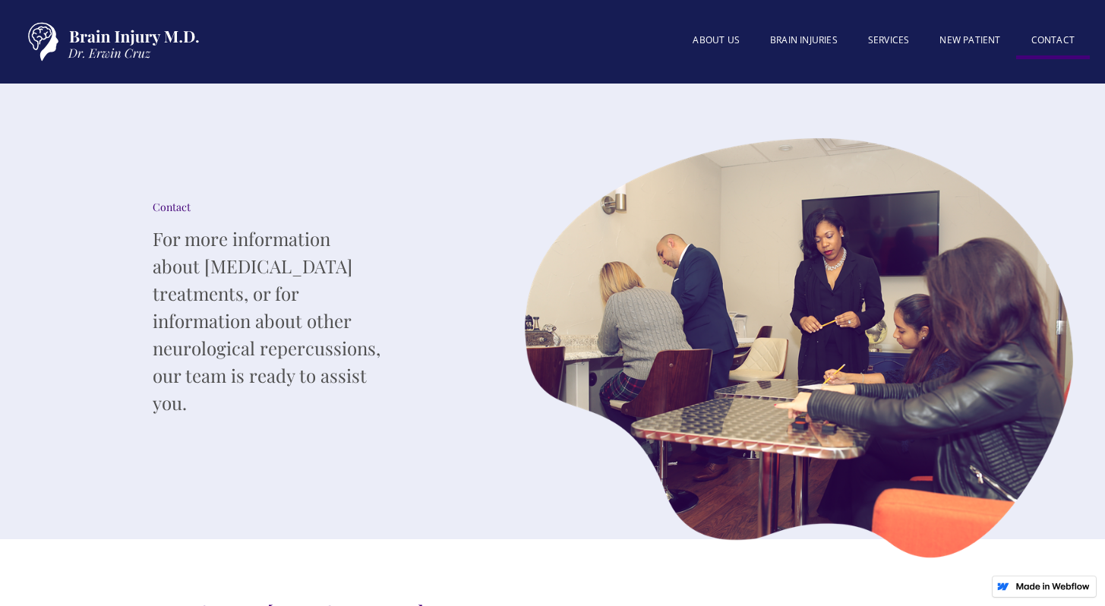 The image size is (1105, 606). What do you see at coordinates (110, 42) in the screenshot?
I see `a: home` at bounding box center [110, 42].